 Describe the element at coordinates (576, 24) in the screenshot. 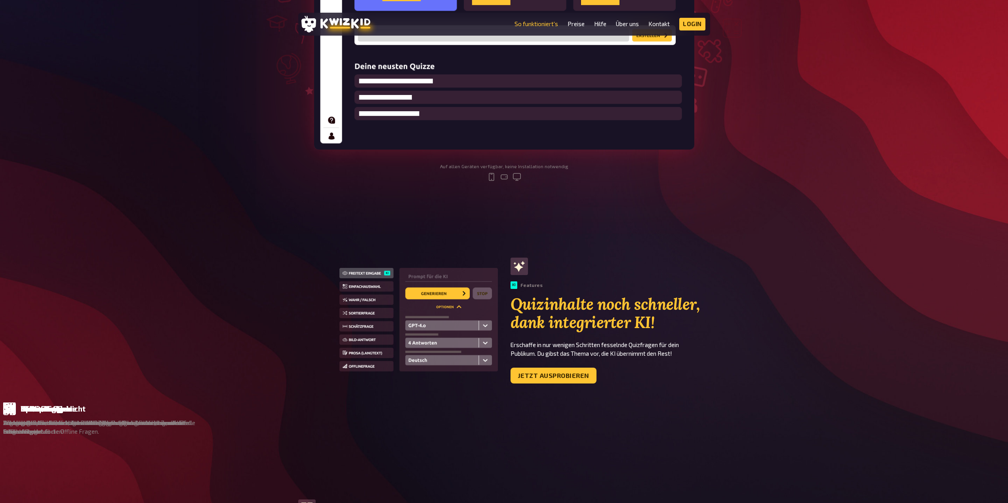

I see `a: Preise` at that location.